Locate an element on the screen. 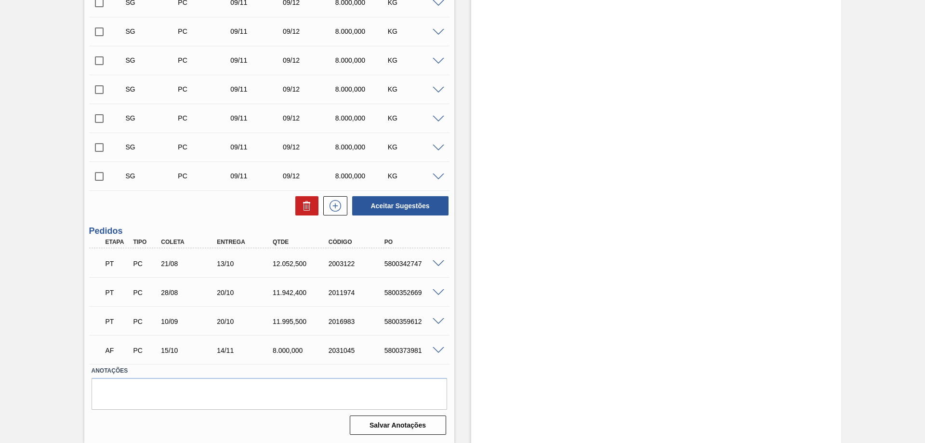 The image size is (925, 443). div: 12.052,500 is located at coordinates (302, 264).